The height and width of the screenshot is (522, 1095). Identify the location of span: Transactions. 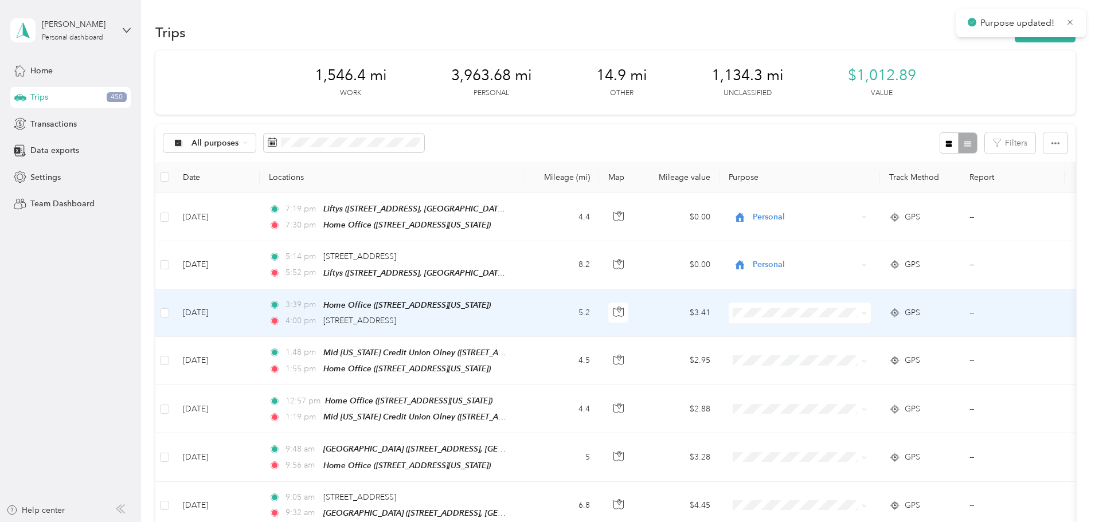
(53, 124).